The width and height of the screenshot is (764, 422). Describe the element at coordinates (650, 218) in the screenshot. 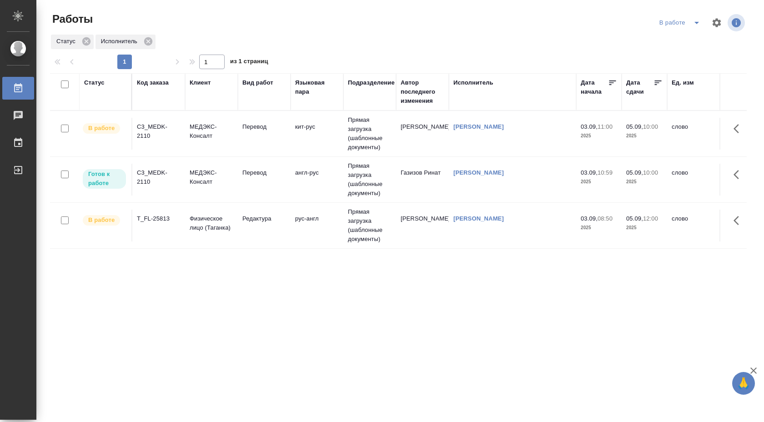

I see `p: 12:00` at that location.